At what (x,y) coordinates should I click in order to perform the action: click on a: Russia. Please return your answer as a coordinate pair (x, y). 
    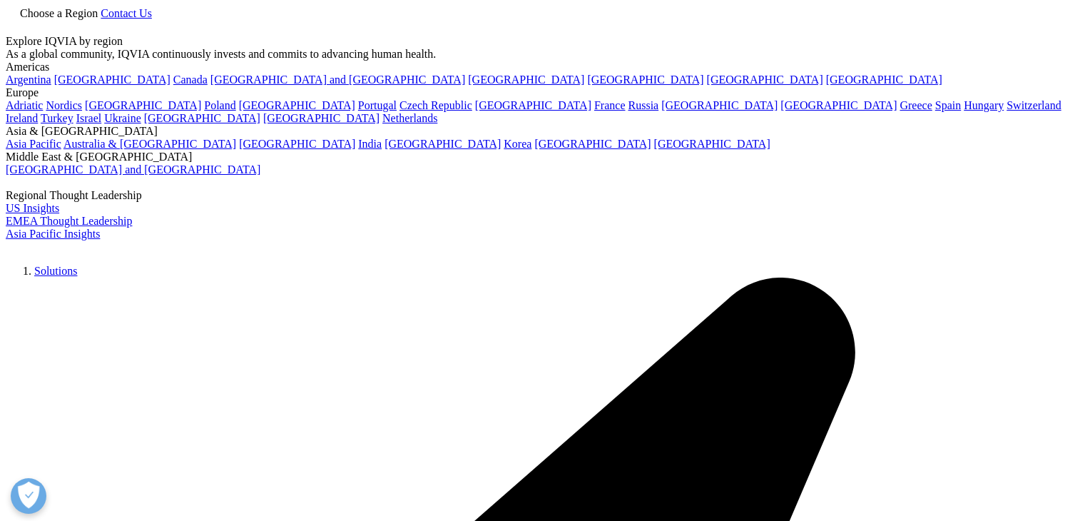
    Looking at the image, I should click on (643, 105).